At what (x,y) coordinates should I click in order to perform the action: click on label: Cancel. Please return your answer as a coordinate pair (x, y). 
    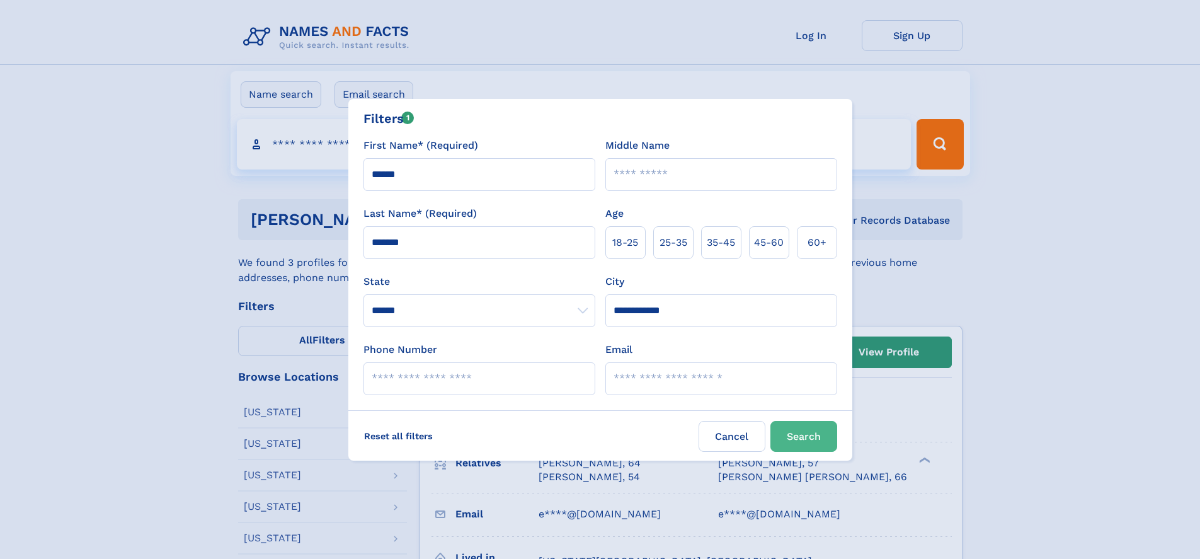
    Looking at the image, I should click on (732, 436).